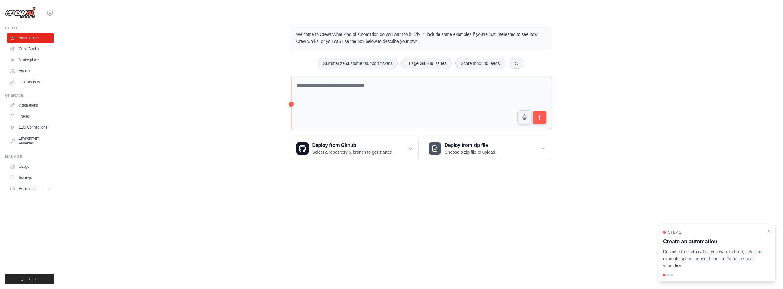 The width and height of the screenshot is (783, 289). Describe the element at coordinates (713, 259) in the screenshot. I see `p: Describe the automation you want to build, select an example option, or use the microphone to spe...` at that location.